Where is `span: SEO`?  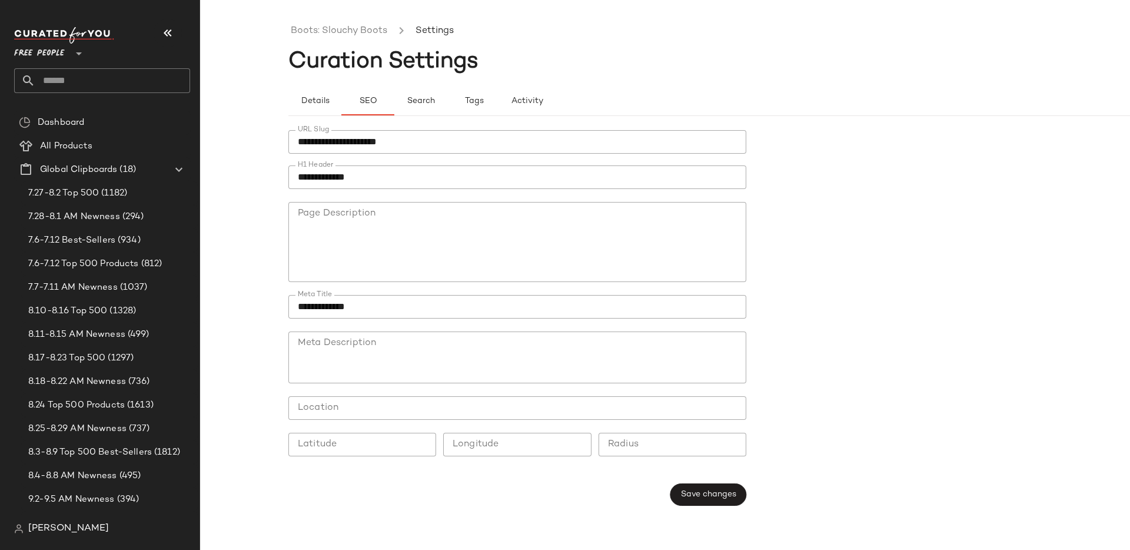 span: SEO is located at coordinates (367, 101).